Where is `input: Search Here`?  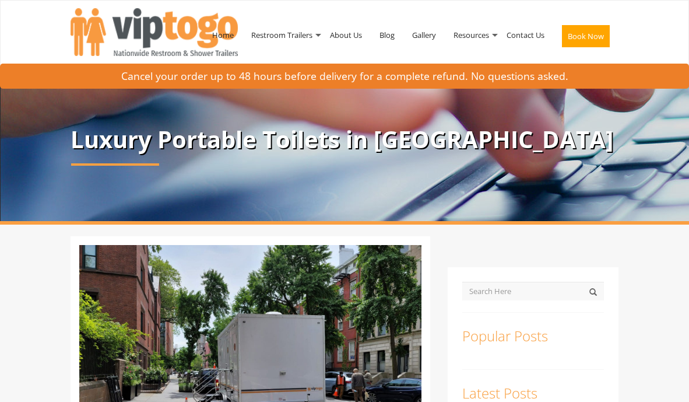 input: Search Here is located at coordinates (533, 291).